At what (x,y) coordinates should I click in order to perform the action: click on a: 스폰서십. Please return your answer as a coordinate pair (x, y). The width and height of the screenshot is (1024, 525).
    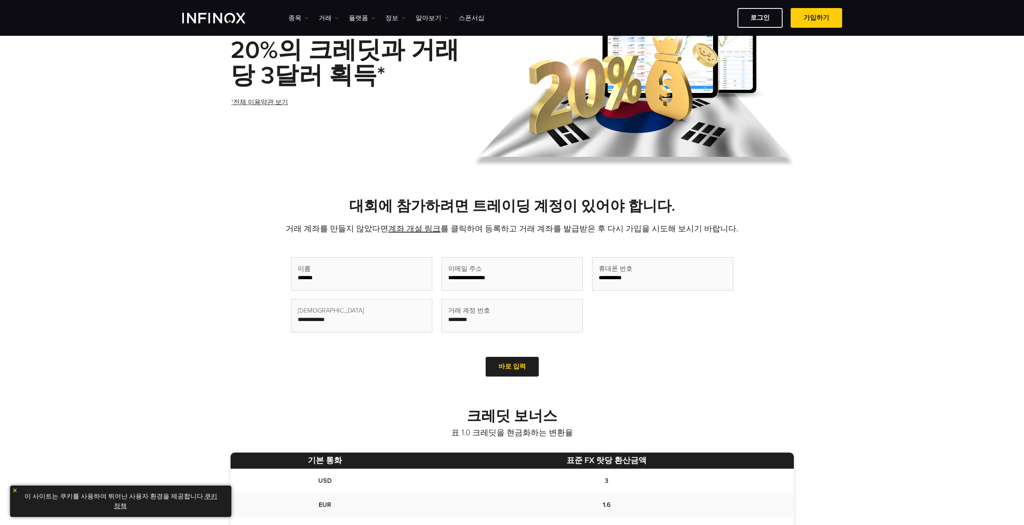
    Looking at the image, I should click on (472, 18).